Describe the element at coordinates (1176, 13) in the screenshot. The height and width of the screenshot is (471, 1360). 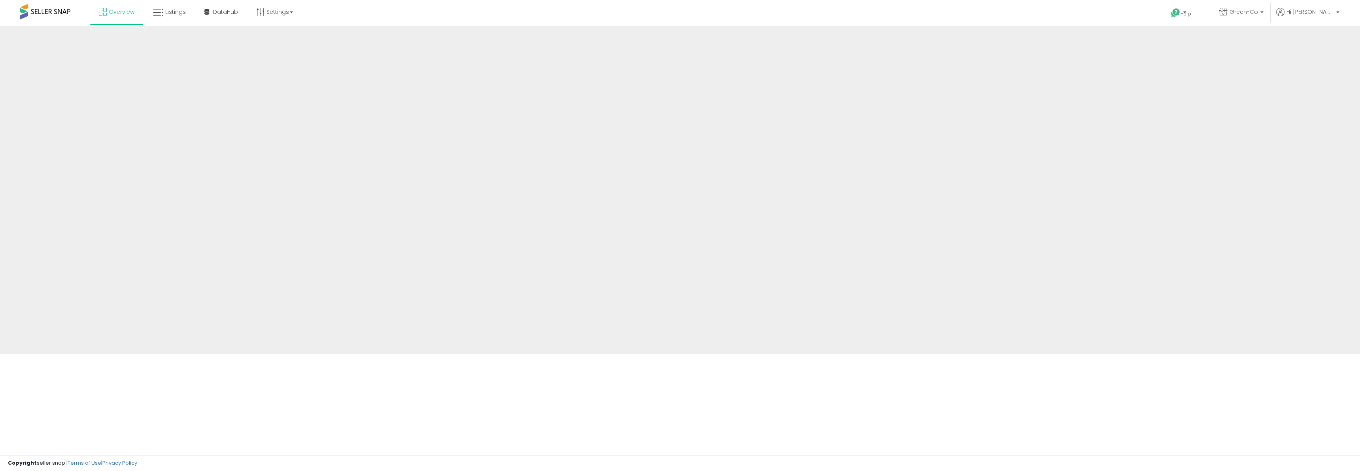
I see `i: Get Help` at that location.